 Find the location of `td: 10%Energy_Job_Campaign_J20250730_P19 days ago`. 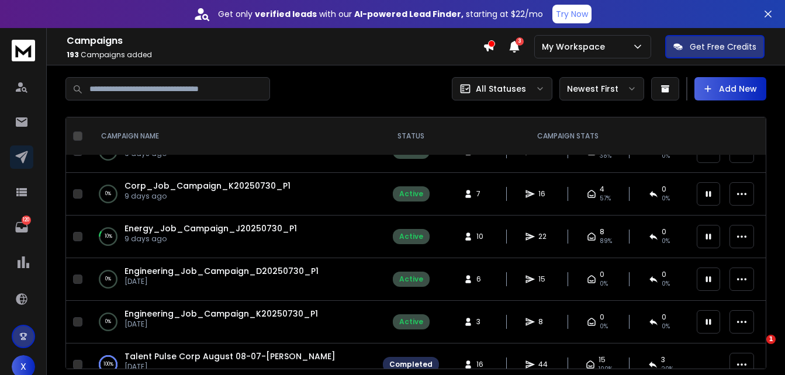

td: 10%Energy_Job_Campaign_J20250730_P19 days ago is located at coordinates (232, 237).